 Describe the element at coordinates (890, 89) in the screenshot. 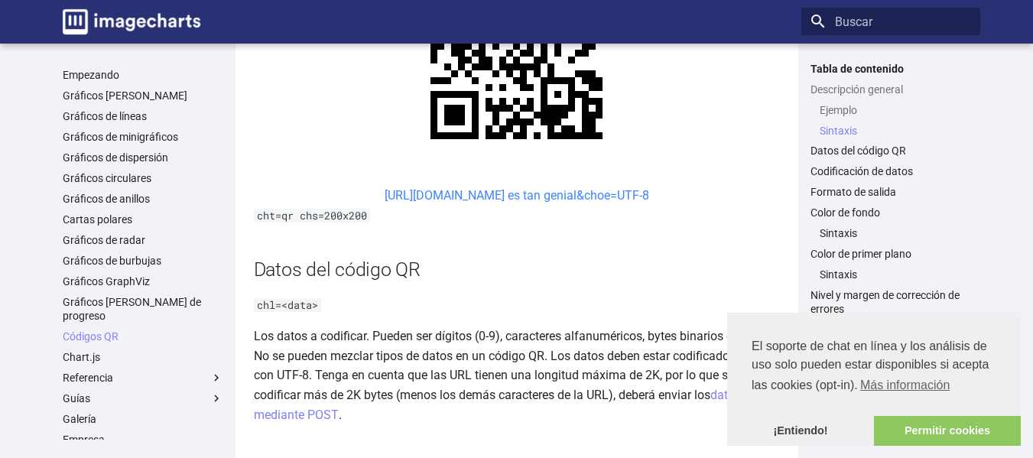

I see `a: Descripción general` at that location.